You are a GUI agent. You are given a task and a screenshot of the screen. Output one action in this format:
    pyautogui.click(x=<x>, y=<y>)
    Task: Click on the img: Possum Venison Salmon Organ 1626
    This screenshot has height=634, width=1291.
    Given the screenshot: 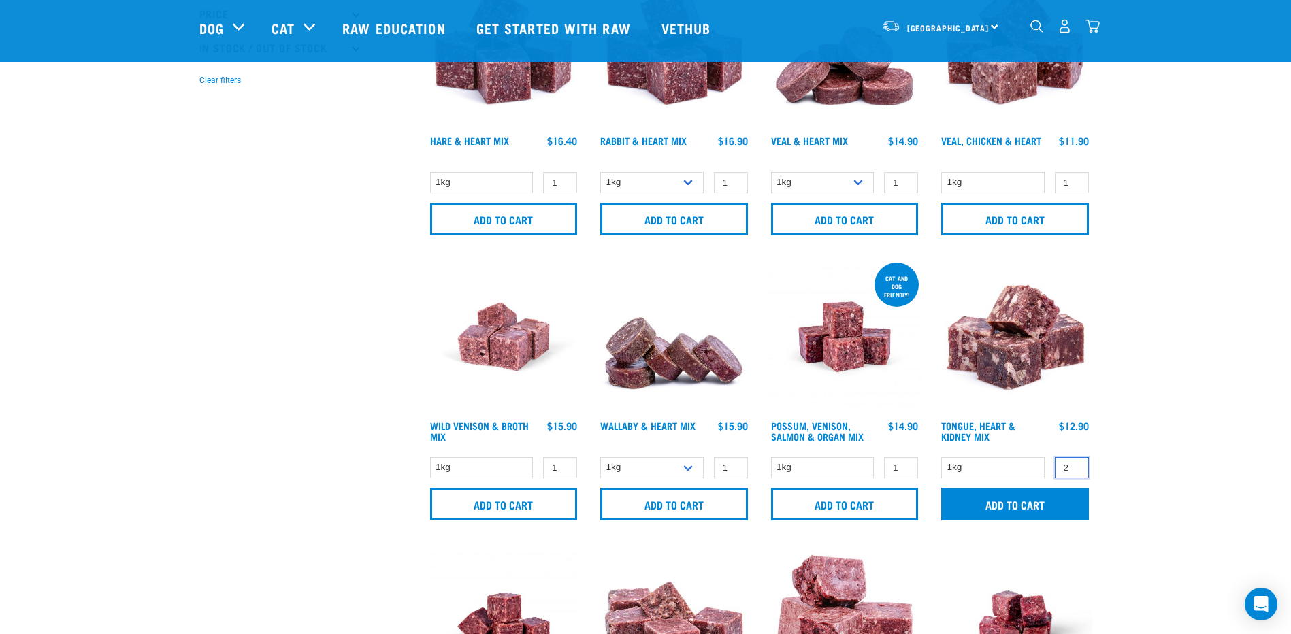 What is the action you would take?
    pyautogui.click(x=845, y=337)
    